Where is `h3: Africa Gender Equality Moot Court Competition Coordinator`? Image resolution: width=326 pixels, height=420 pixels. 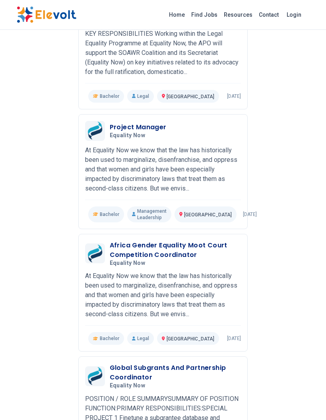 h3: Africa Gender Equality Moot Court Competition Coordinator is located at coordinates (176, 250).